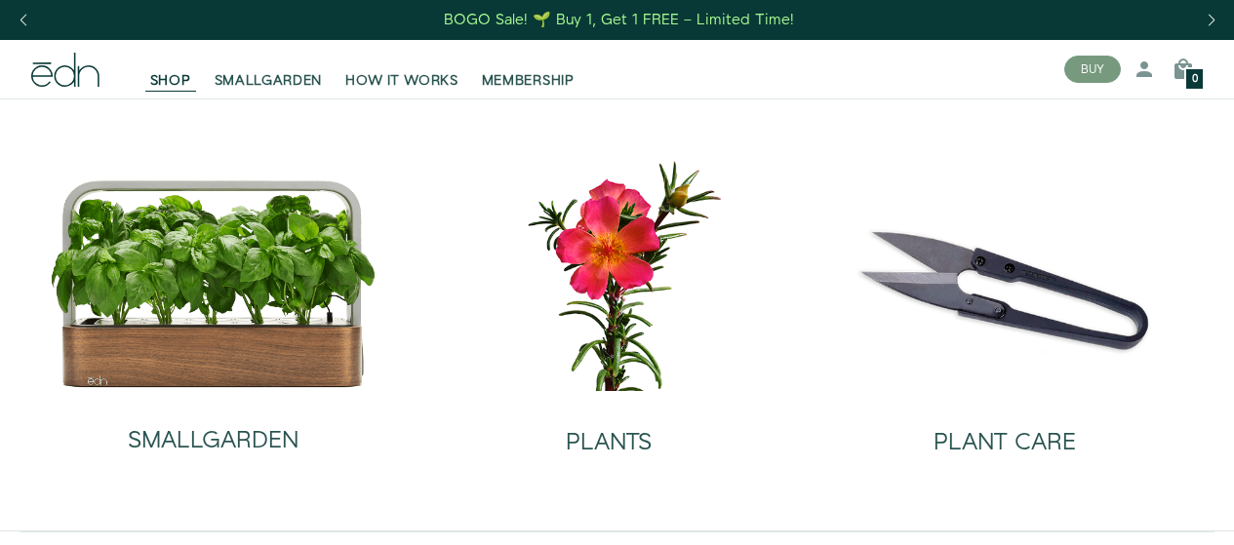 The width and height of the screenshot is (1234, 545). Describe the element at coordinates (1005, 431) in the screenshot. I see `a: PLANT CARE` at that location.